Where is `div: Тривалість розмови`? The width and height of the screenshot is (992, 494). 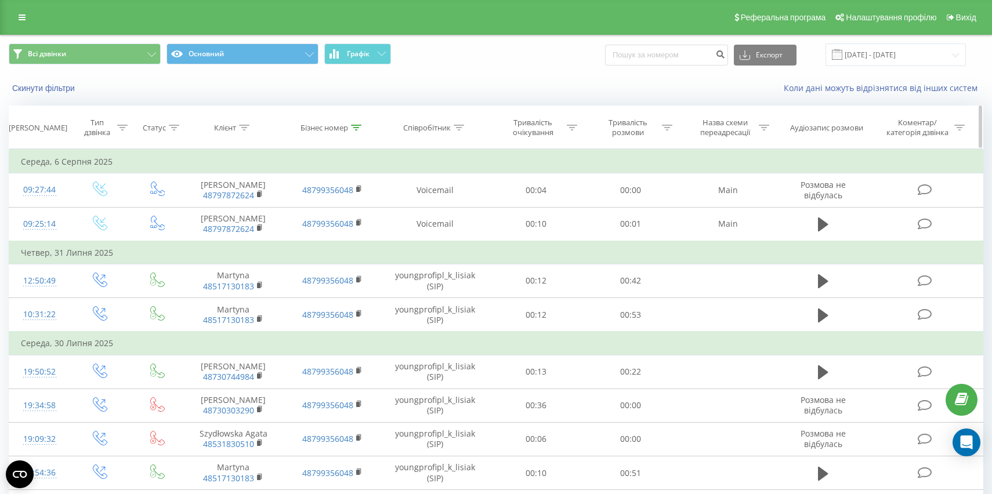 div: Тривалість розмови is located at coordinates (627, 128).